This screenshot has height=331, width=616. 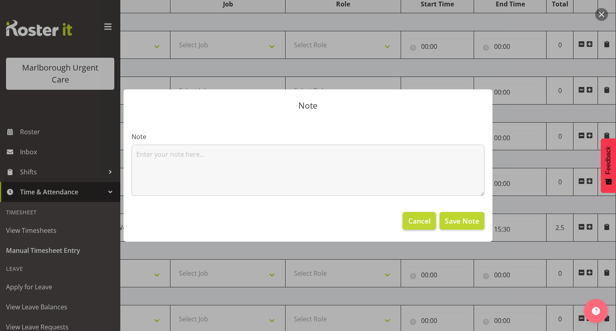 I want to click on img: help-xxl-2.png, so click(x=596, y=311).